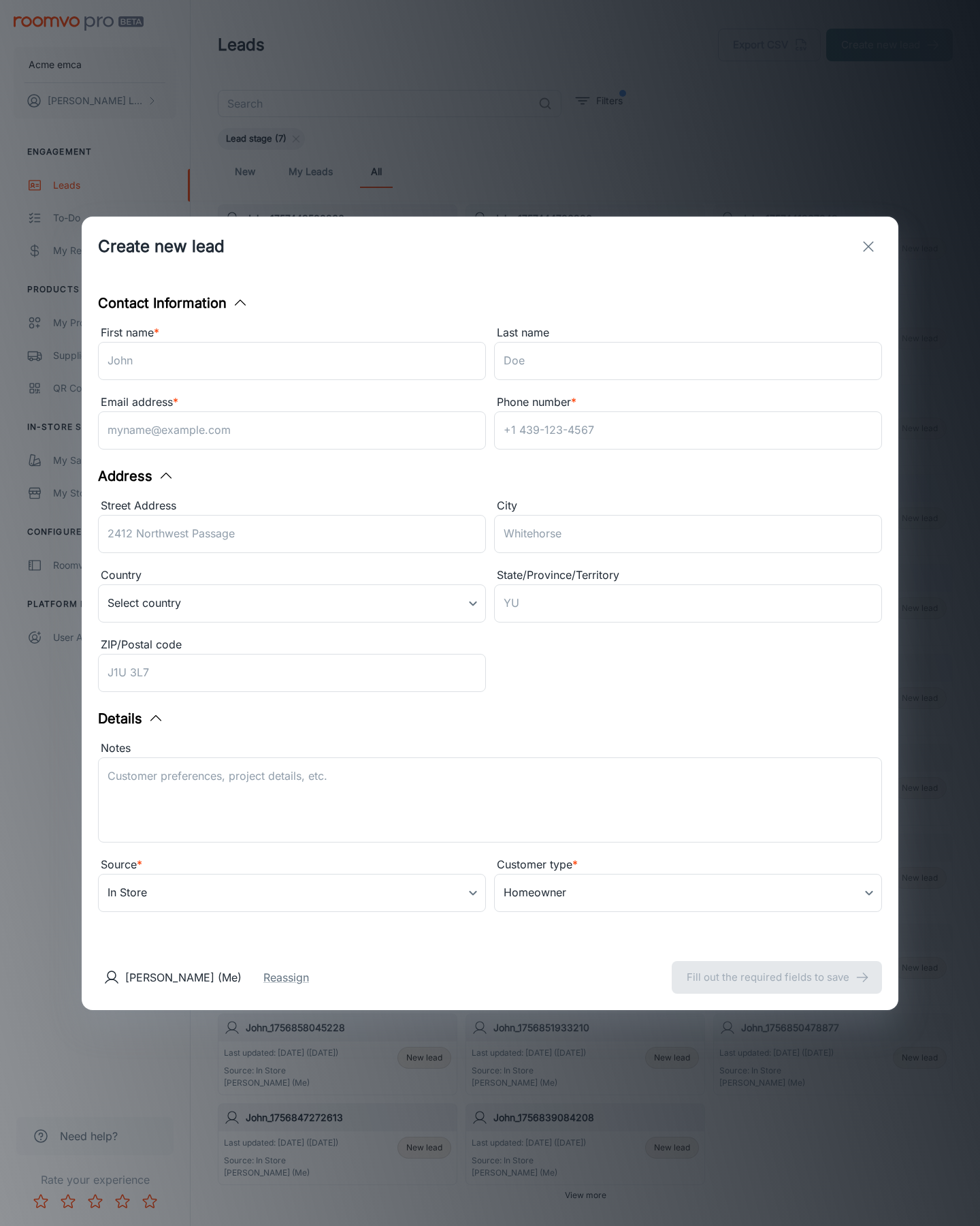  What do you see at coordinates (292, 403) in the screenshot?
I see `div: Email address` at bounding box center [292, 403].